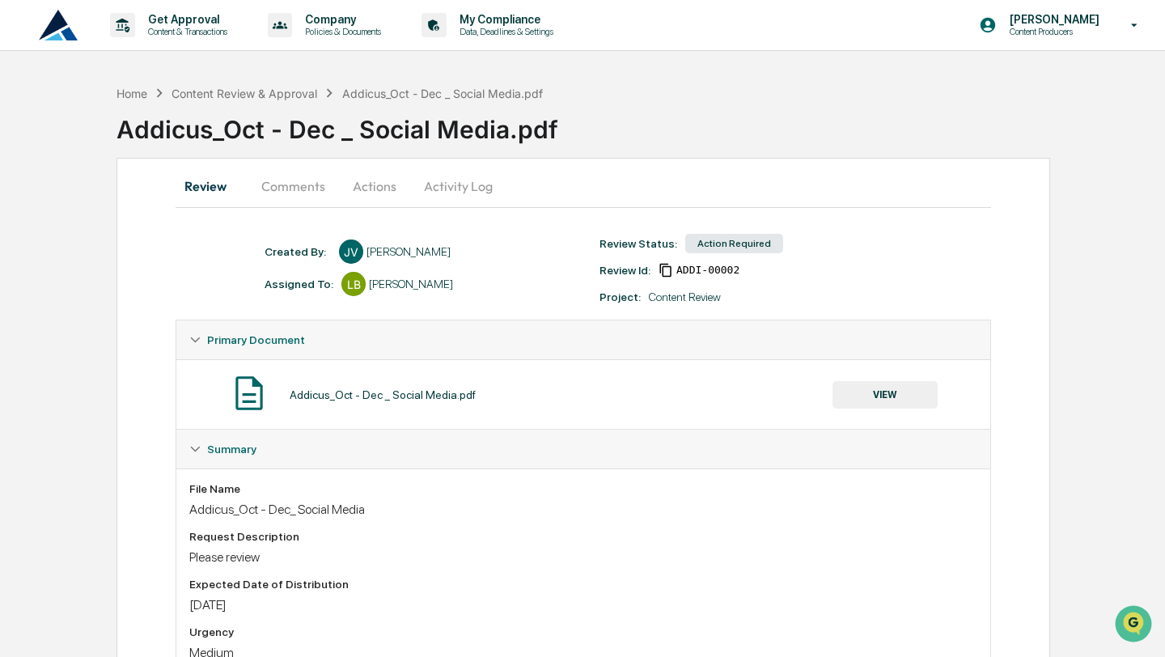 This screenshot has height=657, width=1165. What do you see at coordinates (231, 449) in the screenshot?
I see `span: Summary` at bounding box center [231, 449].